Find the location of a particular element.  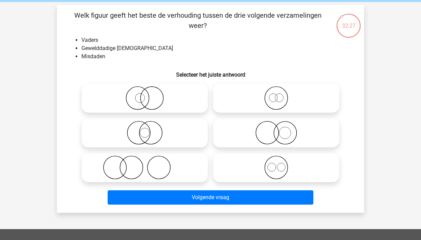

button: Volgende vraag is located at coordinates (210, 197).